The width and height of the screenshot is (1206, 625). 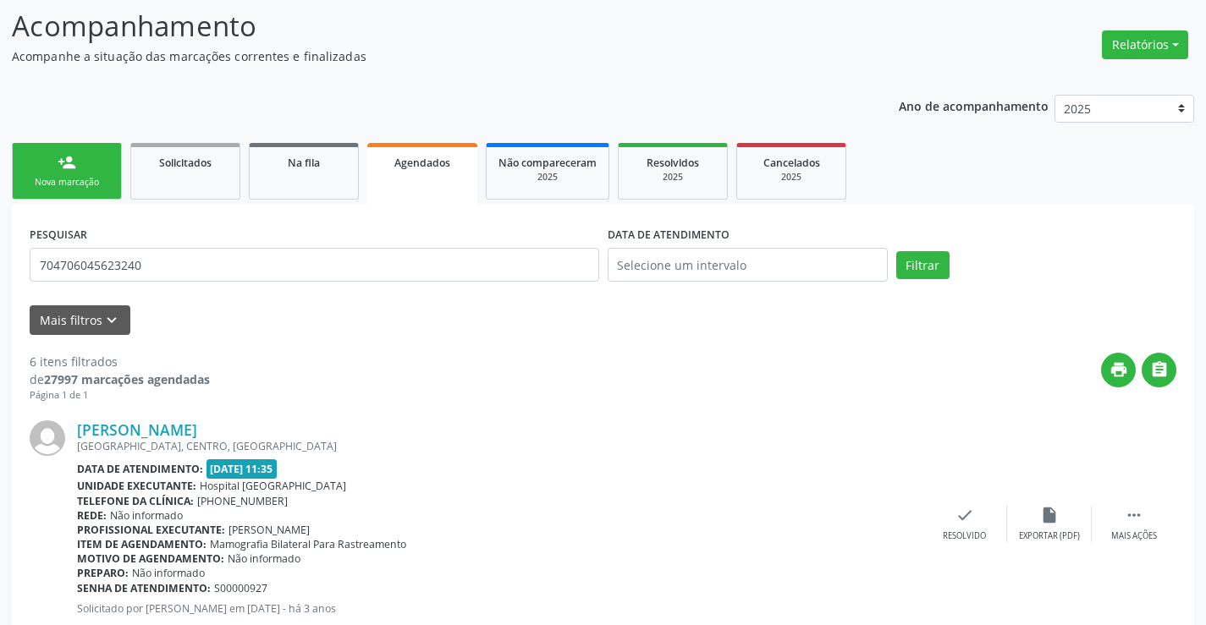 I want to click on b: Data de atendimento:, so click(x=140, y=469).